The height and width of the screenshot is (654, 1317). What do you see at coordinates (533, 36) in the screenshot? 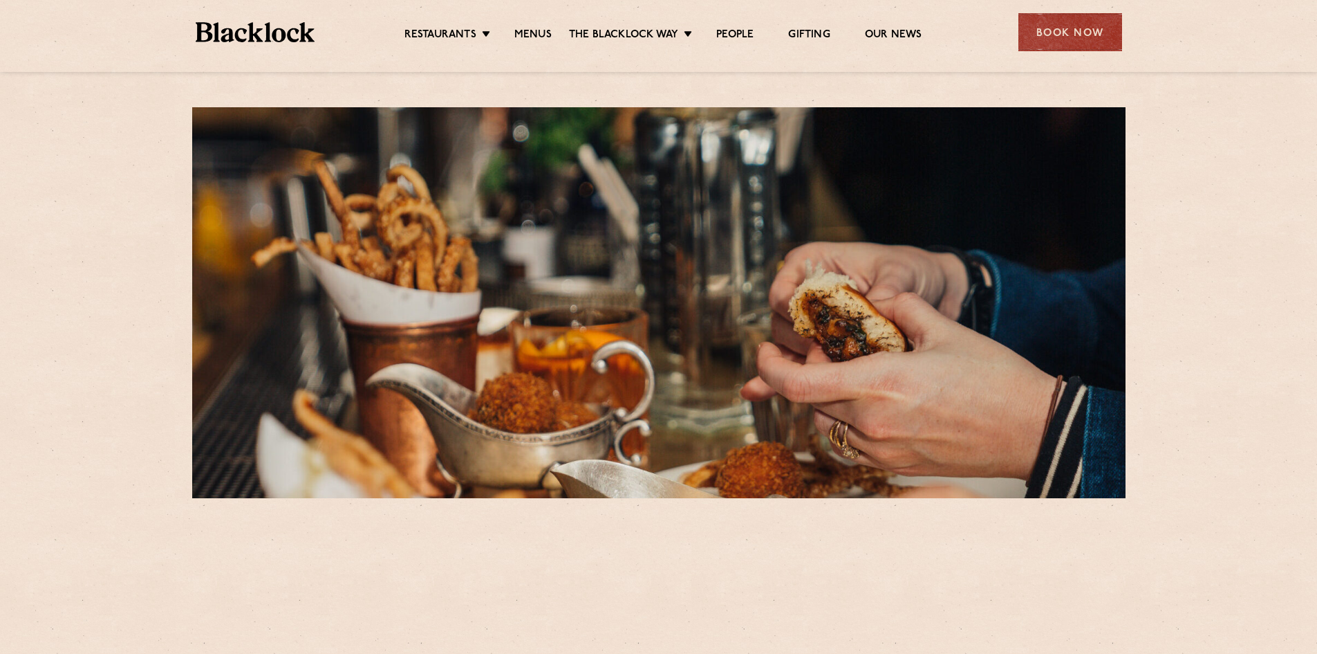
I see `a: Menus` at bounding box center [533, 36].